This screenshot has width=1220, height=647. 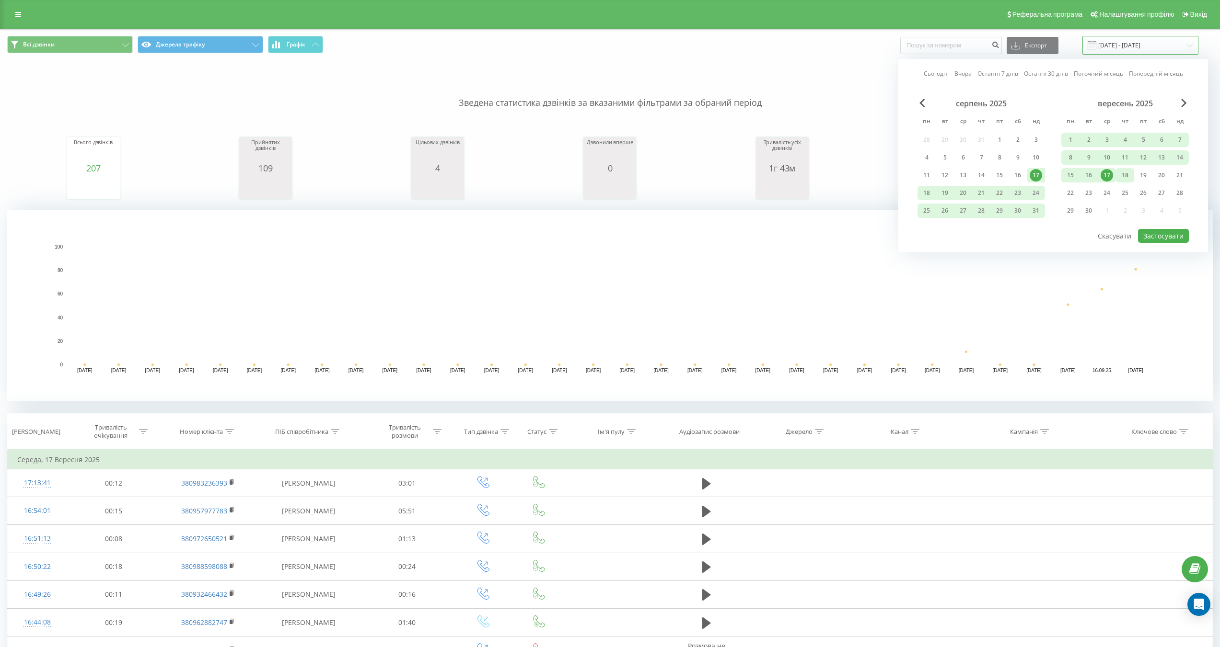 I want to click on div: Open Intercom Messenger, so click(x=1198, y=605).